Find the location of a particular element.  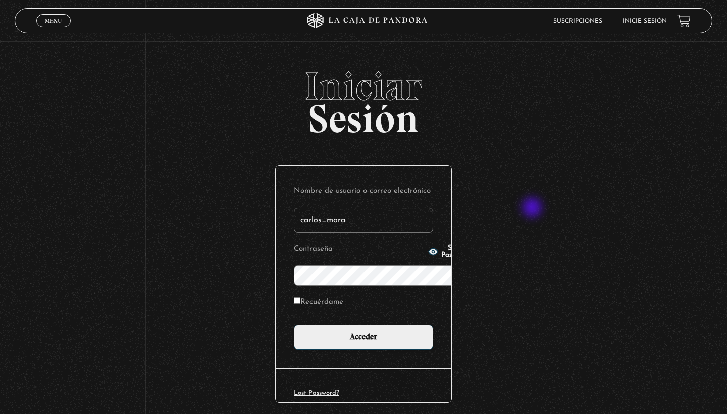

span: Show Password is located at coordinates (456, 252).